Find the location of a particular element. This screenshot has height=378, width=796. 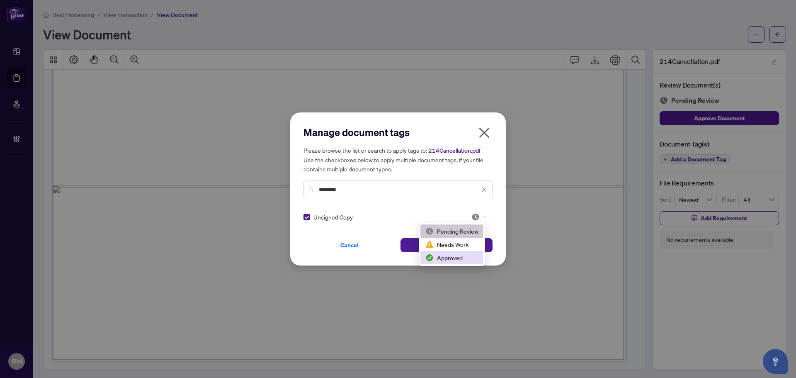

button: Cancel is located at coordinates (349, 245).